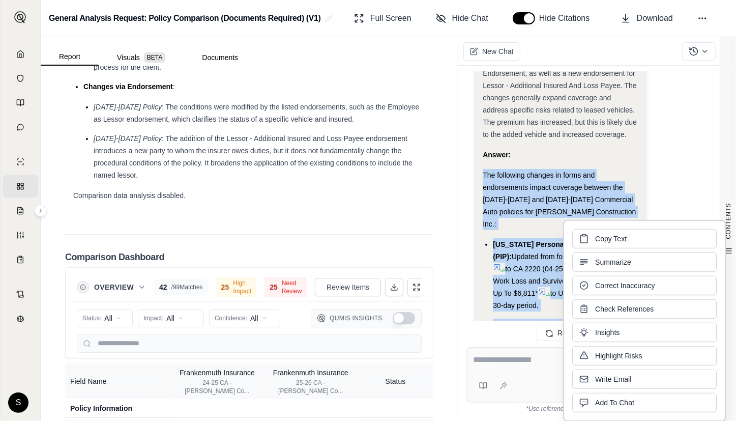  I want to click on a: Policy Comparisons, so click(20, 186).